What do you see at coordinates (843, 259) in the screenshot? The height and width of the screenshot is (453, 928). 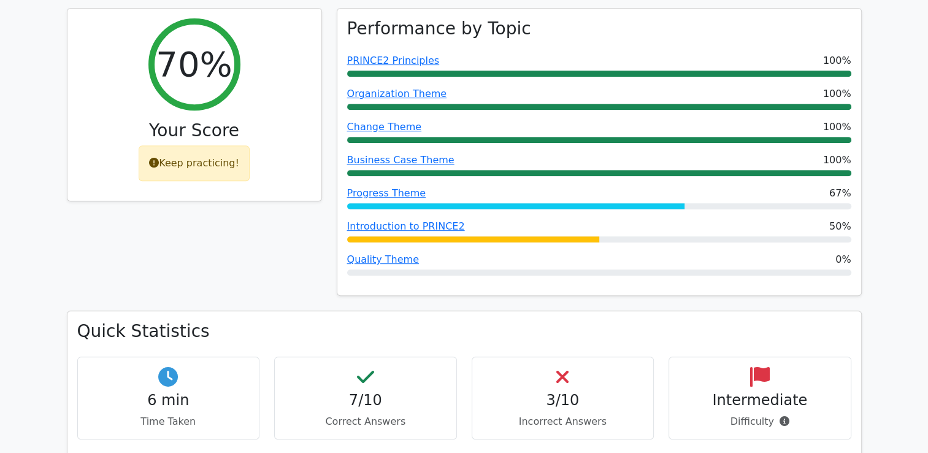 I see `span: 0%` at bounding box center [843, 259].